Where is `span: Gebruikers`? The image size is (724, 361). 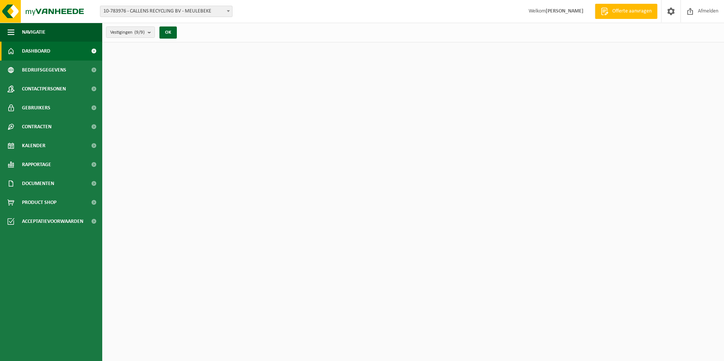 span: Gebruikers is located at coordinates (36, 108).